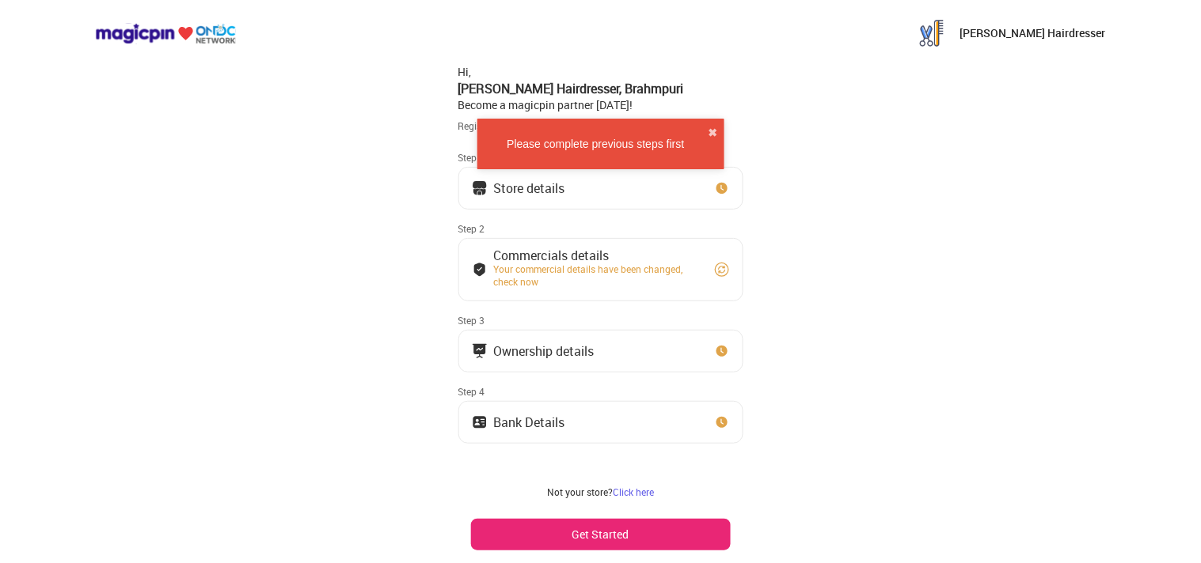 This screenshot has width=1201, height=563. I want to click on div: Bank Details, so click(529, 423).